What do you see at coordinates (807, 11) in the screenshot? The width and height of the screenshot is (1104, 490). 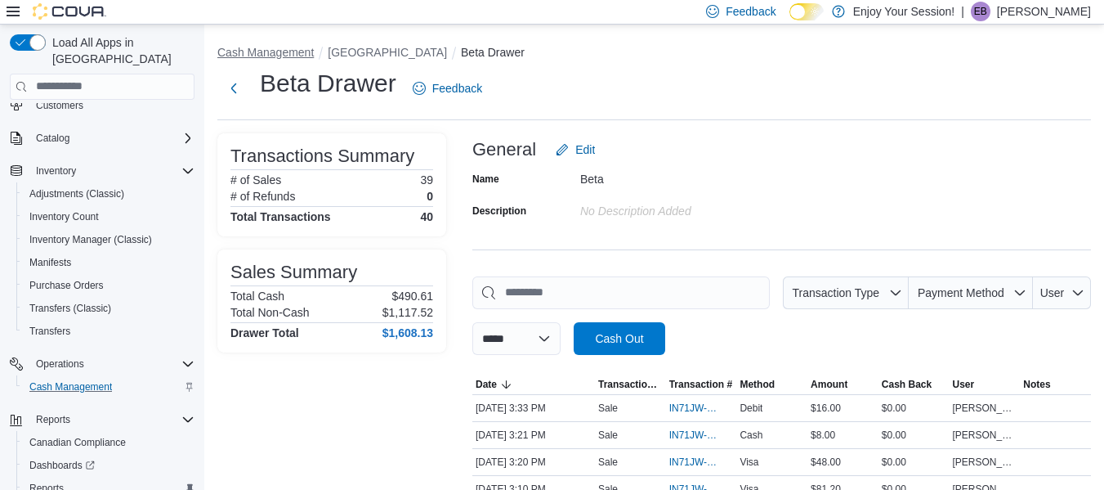 I see `input: Dark Mode` at bounding box center [807, 11].